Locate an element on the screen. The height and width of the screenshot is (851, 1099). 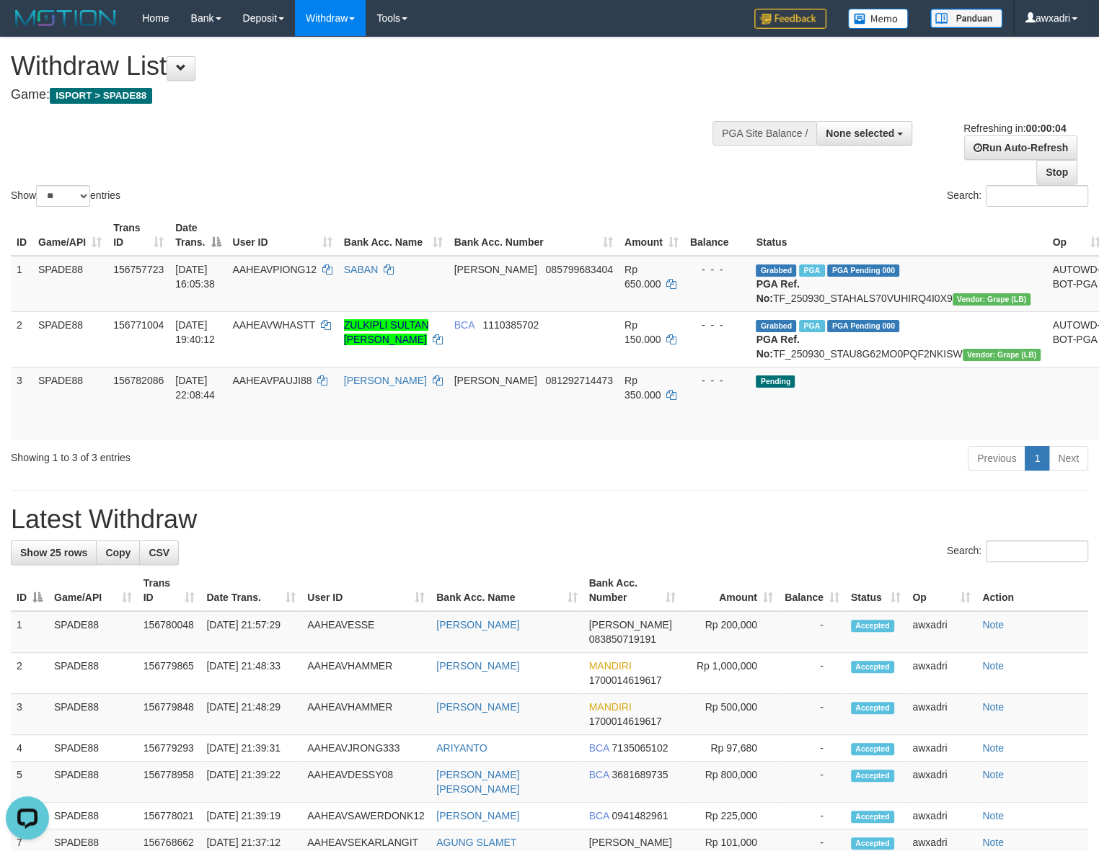
th: Amount: activate to sort column ascending is located at coordinates (730, 590).